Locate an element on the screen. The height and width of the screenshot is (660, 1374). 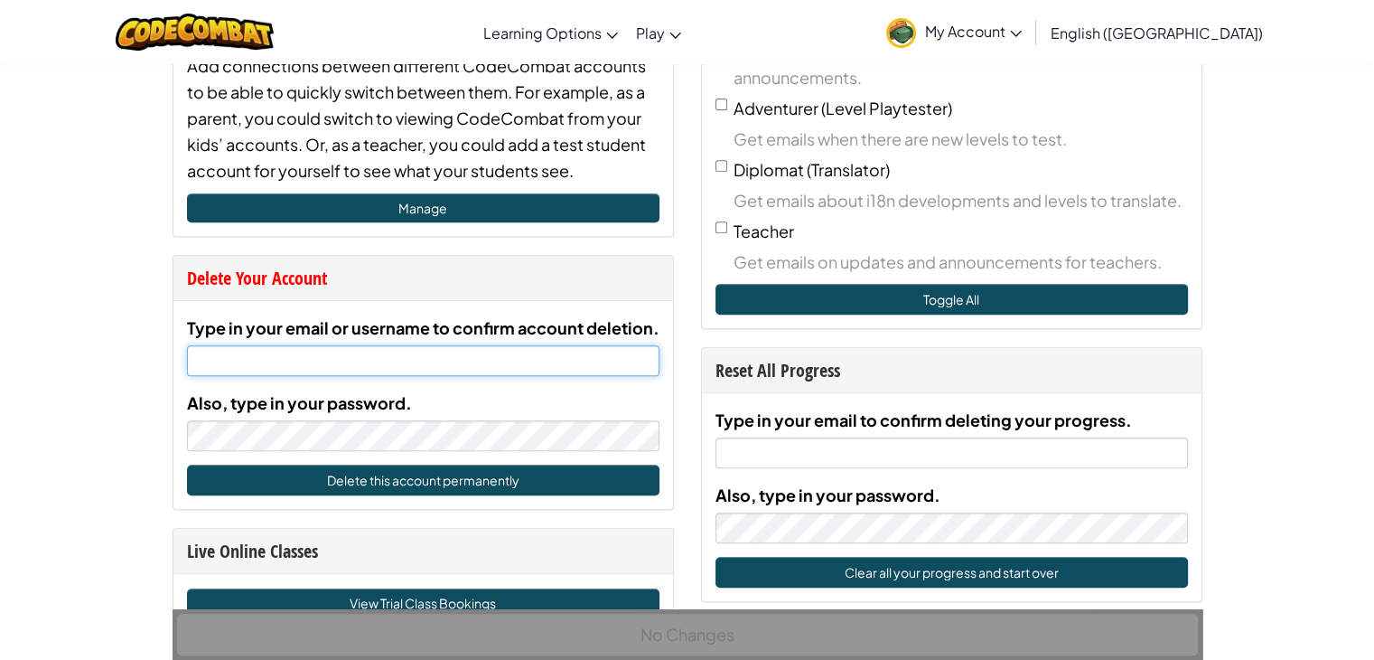
span: Teacher is located at coordinates (764, 230).